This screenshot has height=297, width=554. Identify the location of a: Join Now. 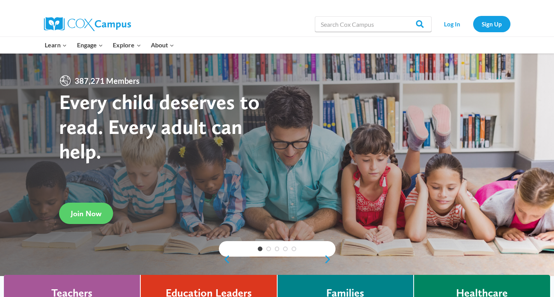
(86, 213).